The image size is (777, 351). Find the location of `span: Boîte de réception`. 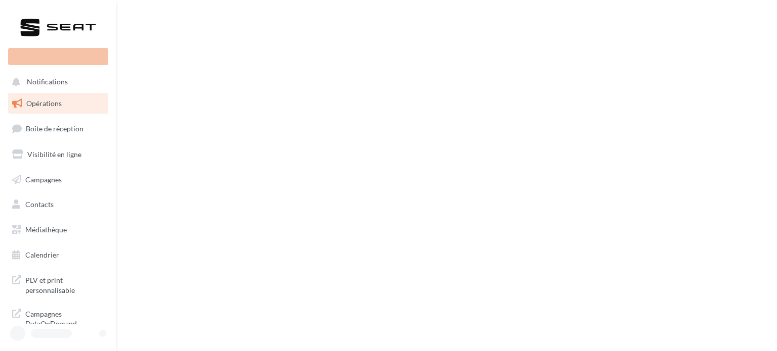

span: Boîte de réception is located at coordinates (55, 128).